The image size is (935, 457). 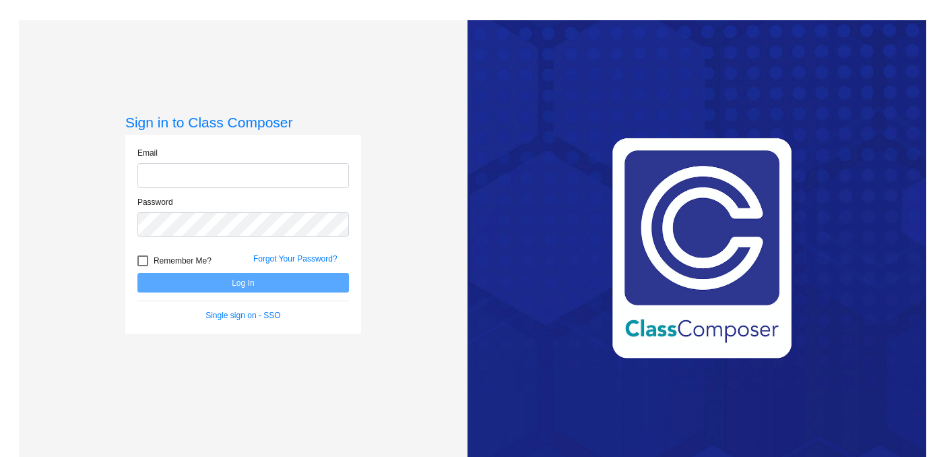 What do you see at coordinates (155, 202) in the screenshot?
I see `label: Password` at bounding box center [155, 202].